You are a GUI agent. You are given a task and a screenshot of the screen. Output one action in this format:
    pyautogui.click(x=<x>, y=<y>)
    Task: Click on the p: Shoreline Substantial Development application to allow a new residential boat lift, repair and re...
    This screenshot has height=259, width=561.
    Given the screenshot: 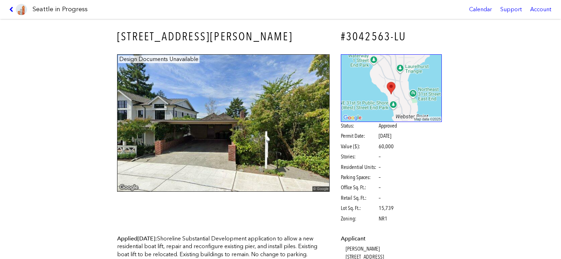 What is the action you would take?
    pyautogui.click(x=223, y=246)
    